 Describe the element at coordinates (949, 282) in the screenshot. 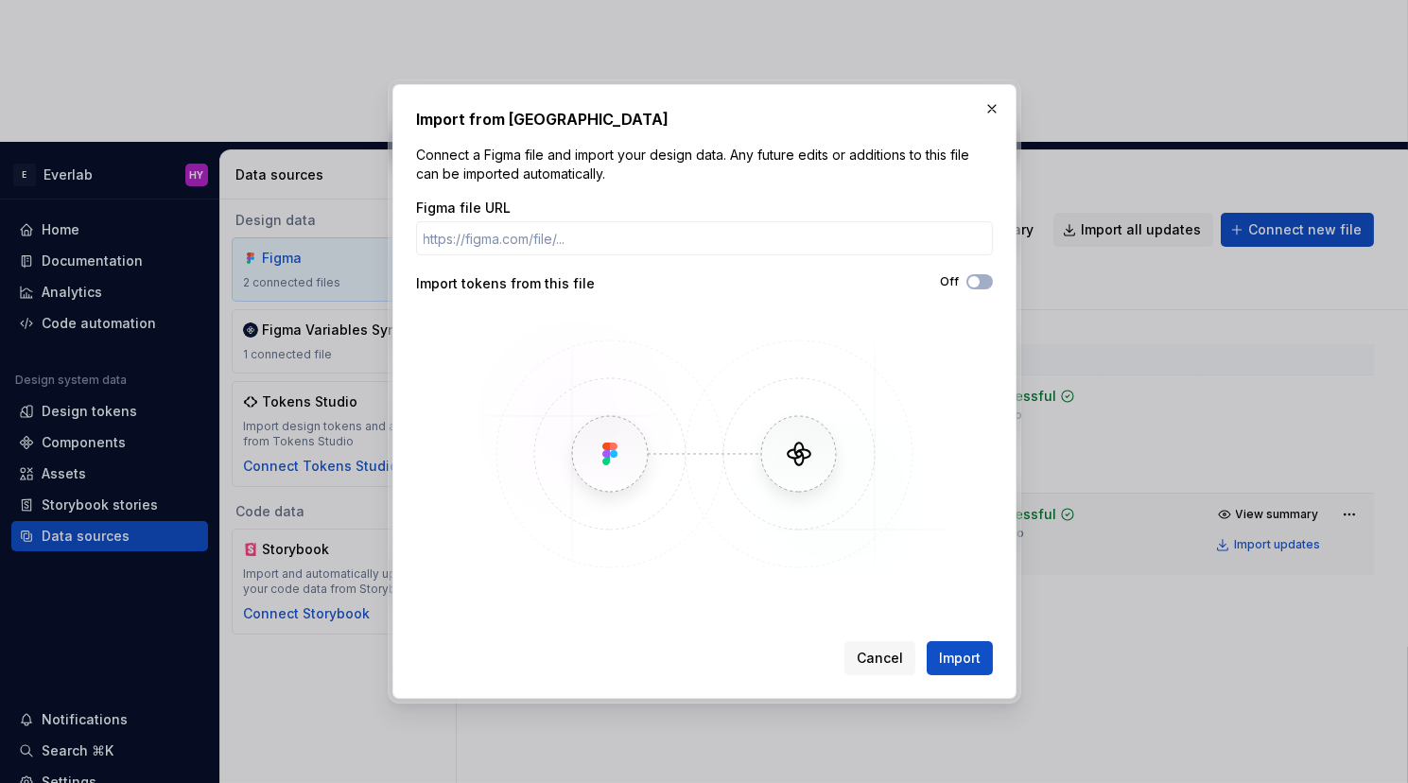

I see `label: Off` at that location.